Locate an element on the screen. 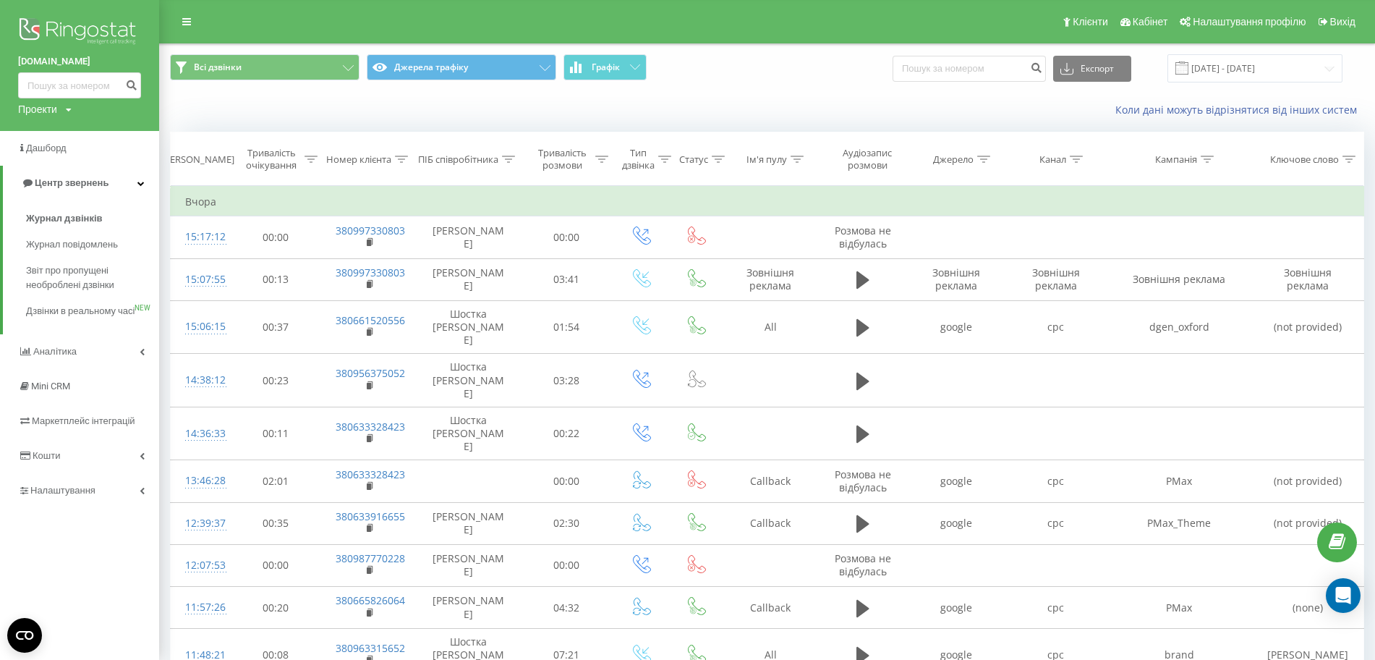 This screenshot has height=660, width=1375. a: 380665826064 is located at coordinates (370, 600).